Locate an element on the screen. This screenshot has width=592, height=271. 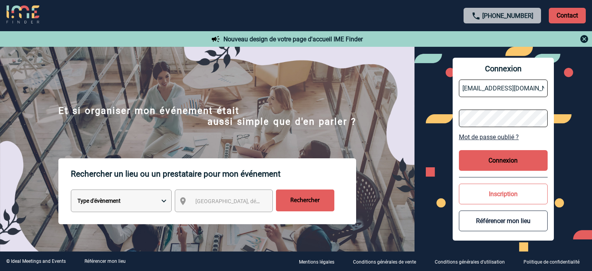
div: © Ideal Meetings and Events is located at coordinates (36, 261).